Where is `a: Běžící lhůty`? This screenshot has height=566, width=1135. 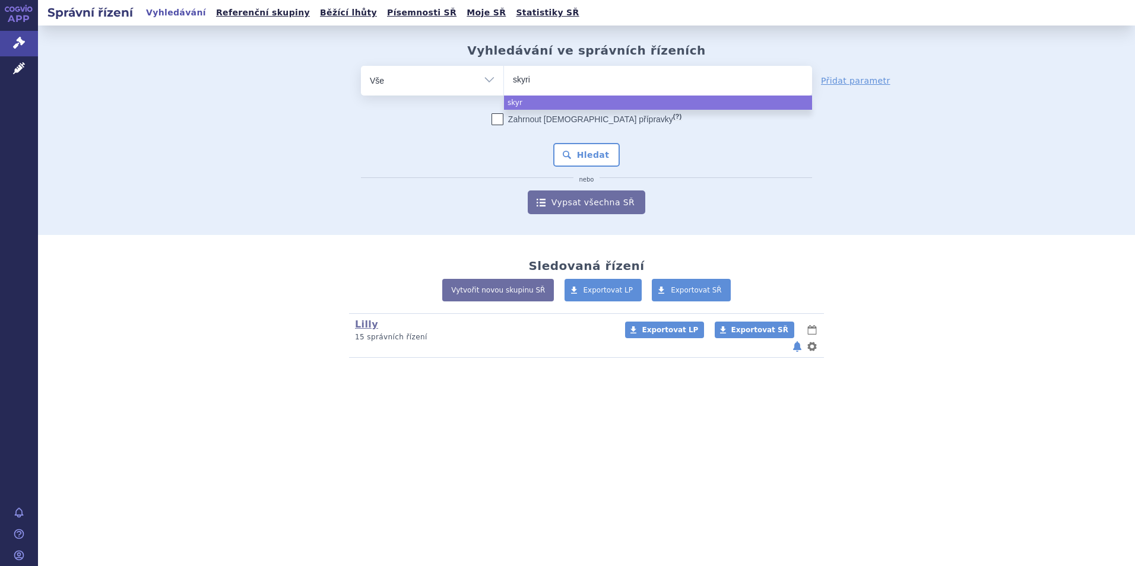
a: Běžící lhůty is located at coordinates (348, 12).